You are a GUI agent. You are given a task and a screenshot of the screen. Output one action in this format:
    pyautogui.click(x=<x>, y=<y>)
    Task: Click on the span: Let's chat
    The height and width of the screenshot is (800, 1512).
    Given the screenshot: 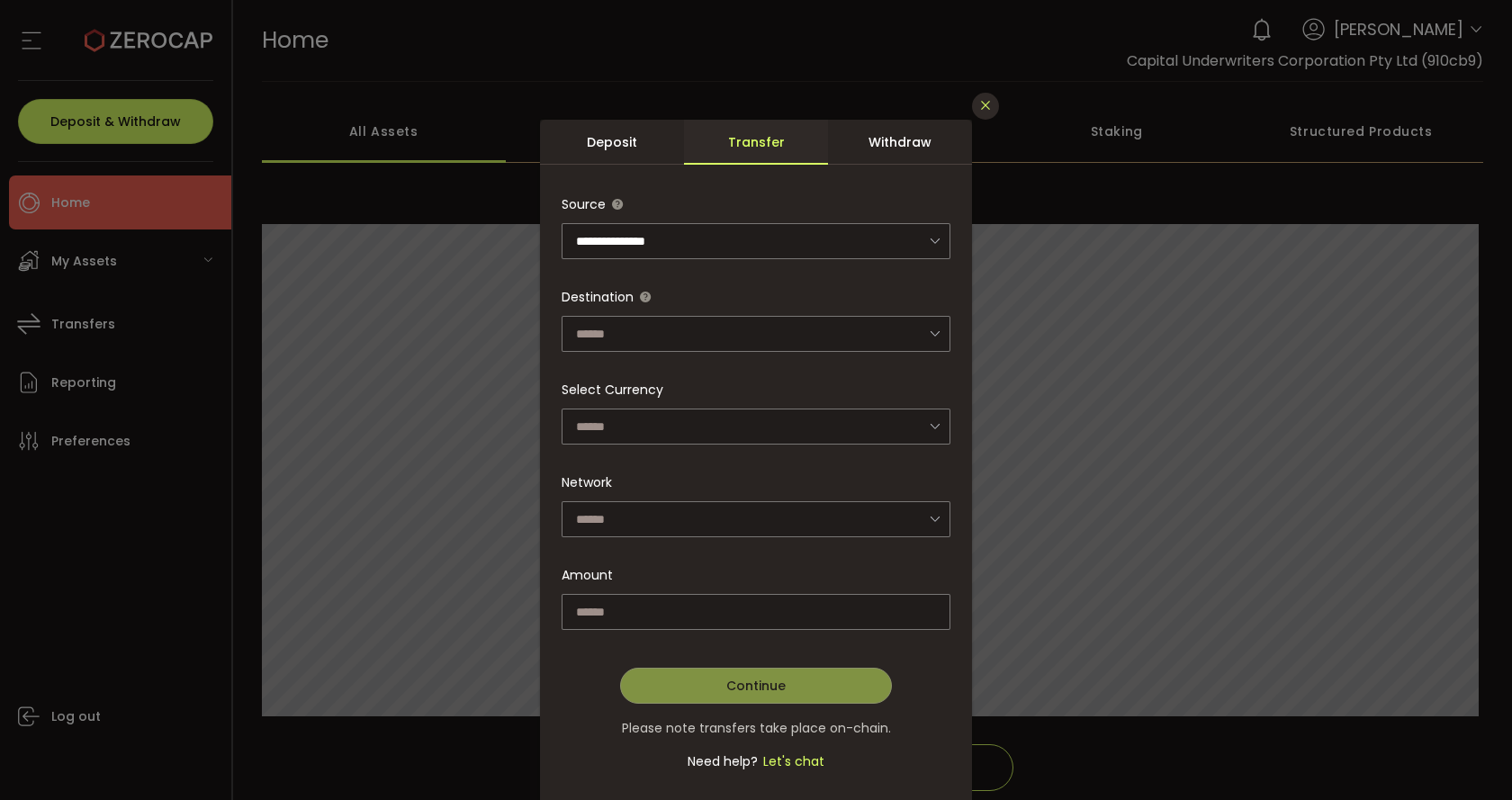 What is the action you would take?
    pyautogui.click(x=791, y=762)
    